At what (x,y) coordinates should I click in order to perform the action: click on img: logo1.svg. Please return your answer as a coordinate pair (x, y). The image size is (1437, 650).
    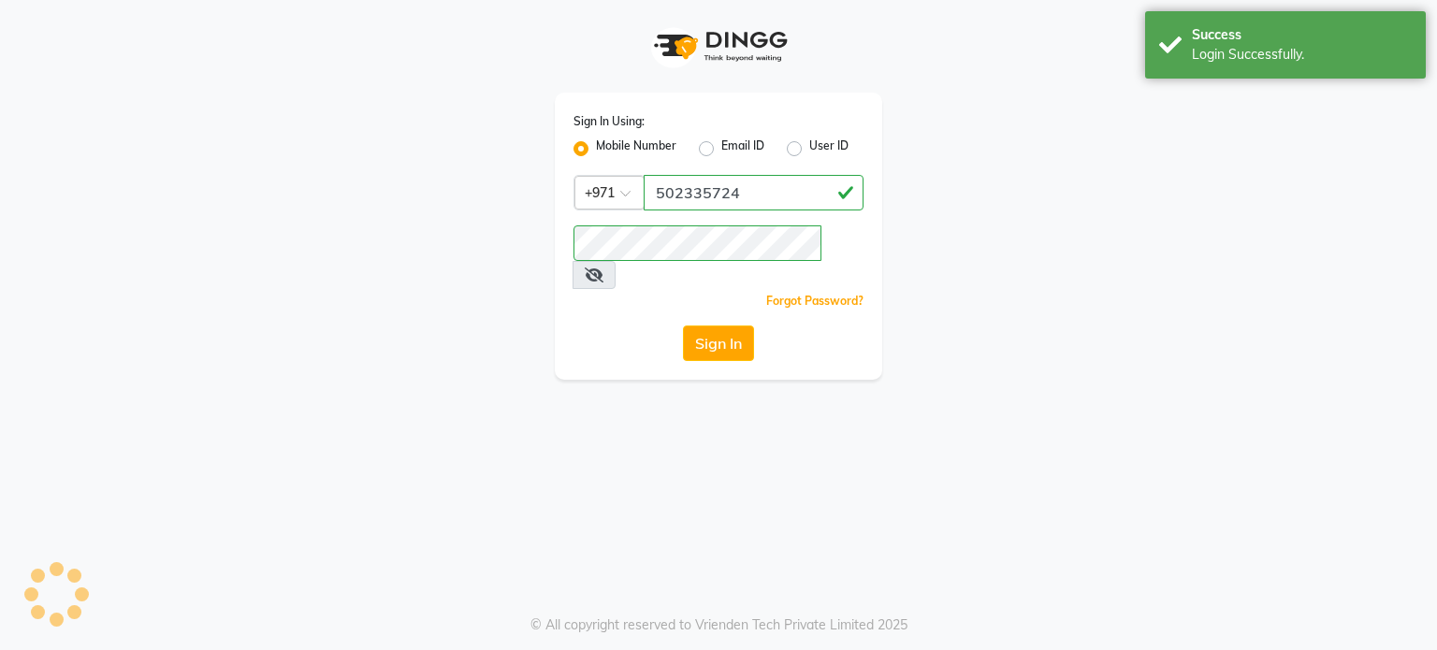
    Looking at the image, I should click on (718, 46).